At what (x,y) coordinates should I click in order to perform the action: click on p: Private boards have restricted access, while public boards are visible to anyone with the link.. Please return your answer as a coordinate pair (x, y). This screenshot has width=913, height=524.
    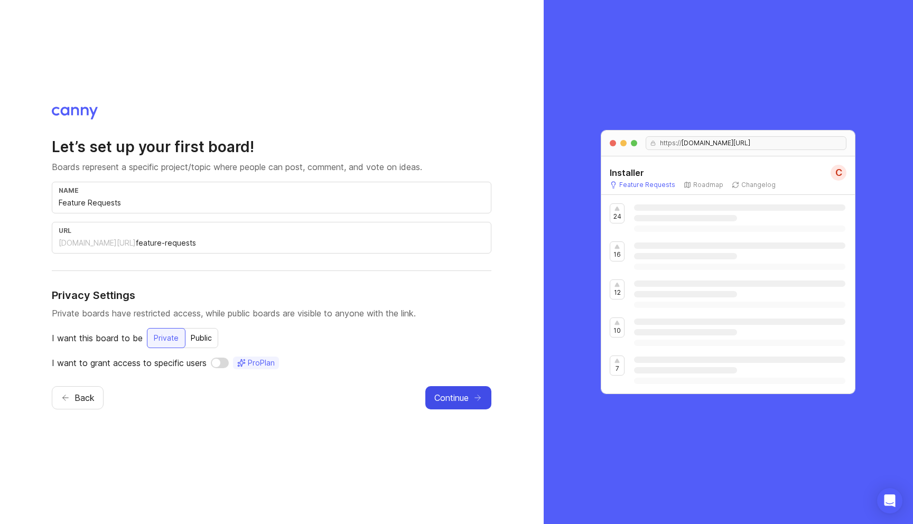
    Looking at the image, I should click on (271, 313).